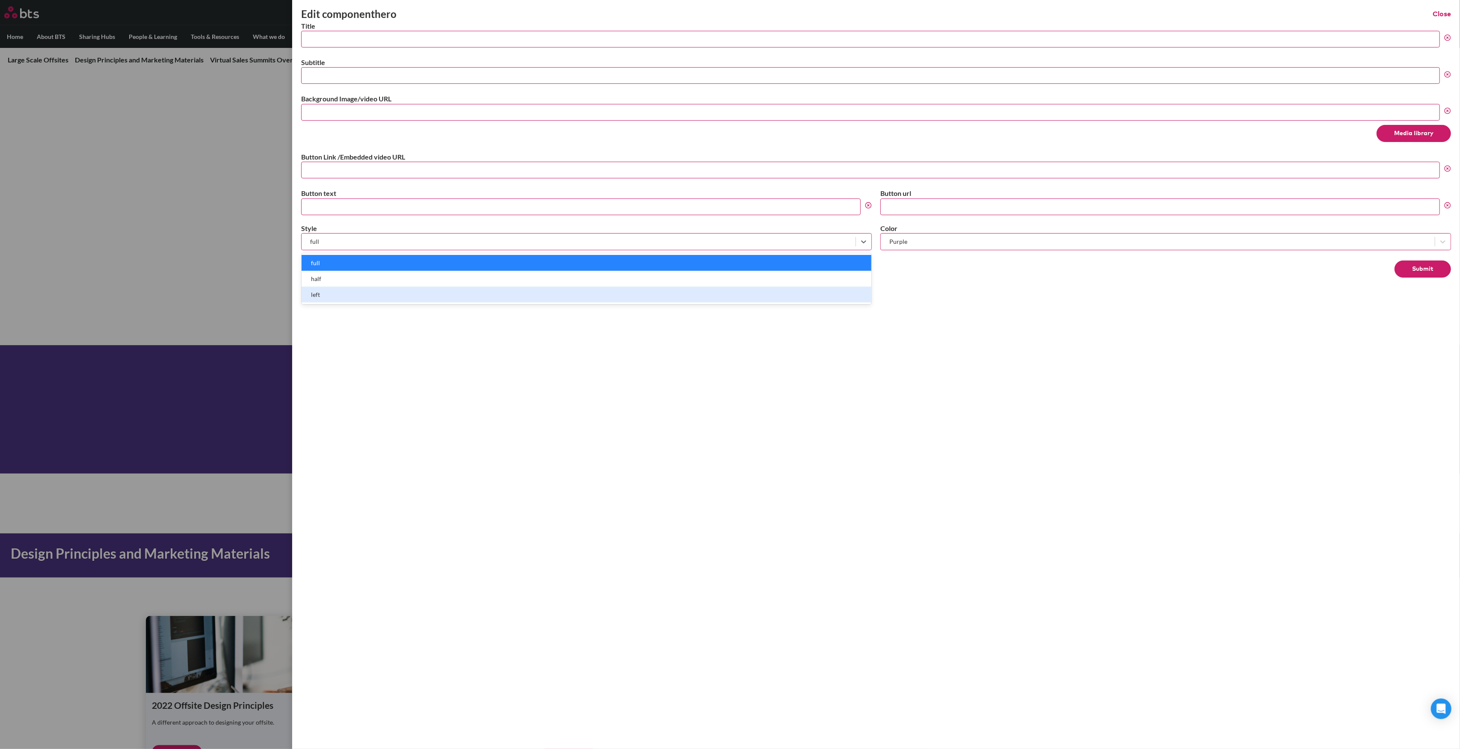  Describe the element at coordinates (1166, 228) in the screenshot. I see `label: Color` at that location.